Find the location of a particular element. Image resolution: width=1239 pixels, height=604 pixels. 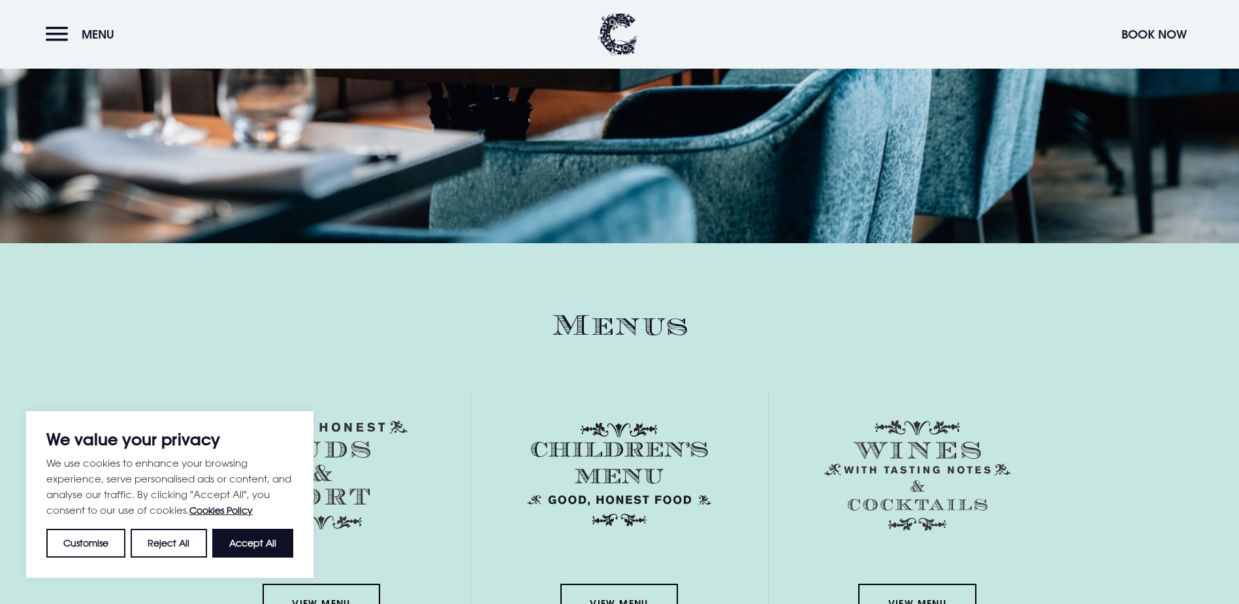

h2: Menus is located at coordinates (620, 325).